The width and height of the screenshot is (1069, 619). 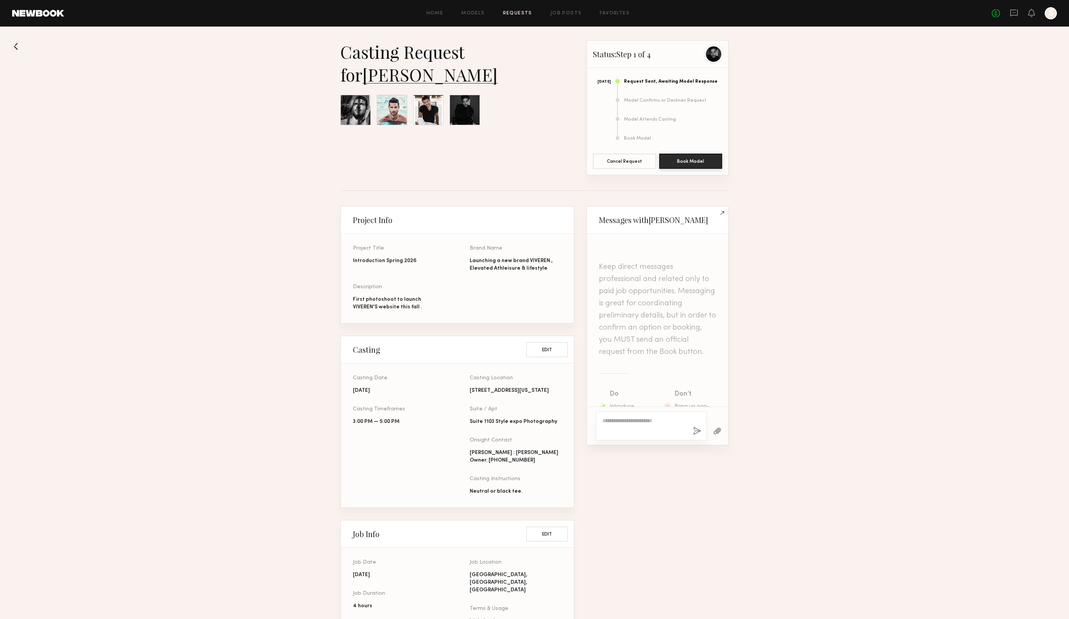 What do you see at coordinates (516, 491) in the screenshot?
I see `div: Neutral or black tee.` at bounding box center [516, 491].